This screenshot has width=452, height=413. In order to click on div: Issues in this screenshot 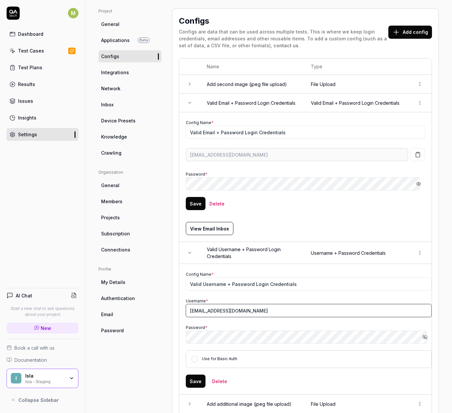, I will do `click(26, 101)`.